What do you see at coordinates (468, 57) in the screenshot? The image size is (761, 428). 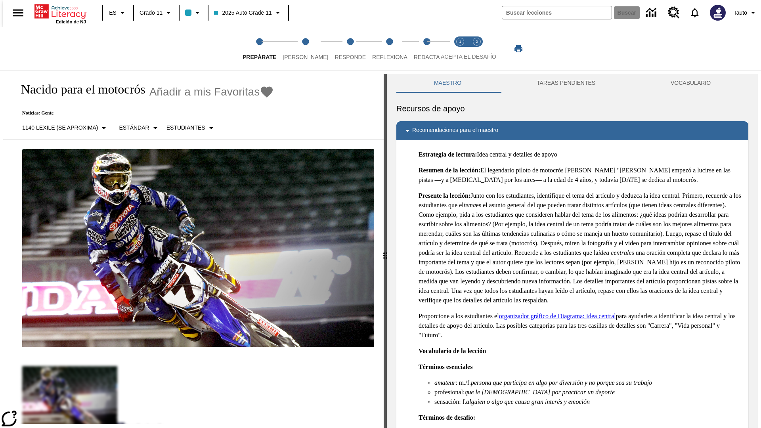 I see `span: ACEPTA EL DESAFÍO` at bounding box center [468, 57].